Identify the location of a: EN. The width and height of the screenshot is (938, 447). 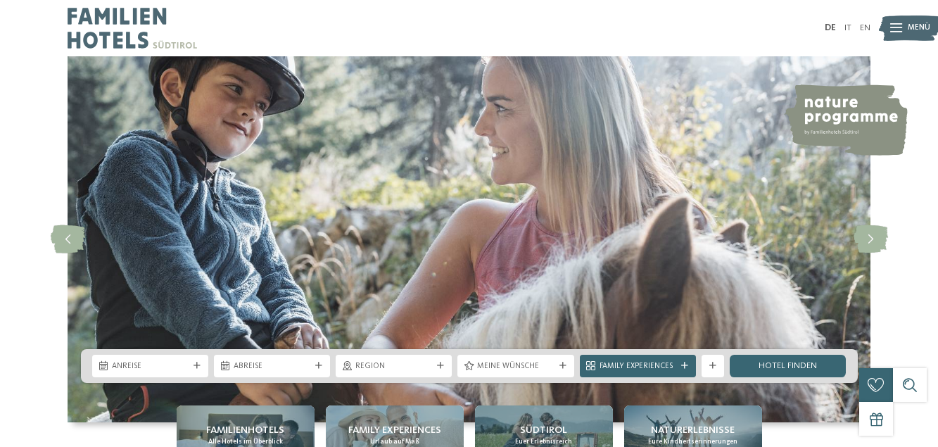
(865, 27).